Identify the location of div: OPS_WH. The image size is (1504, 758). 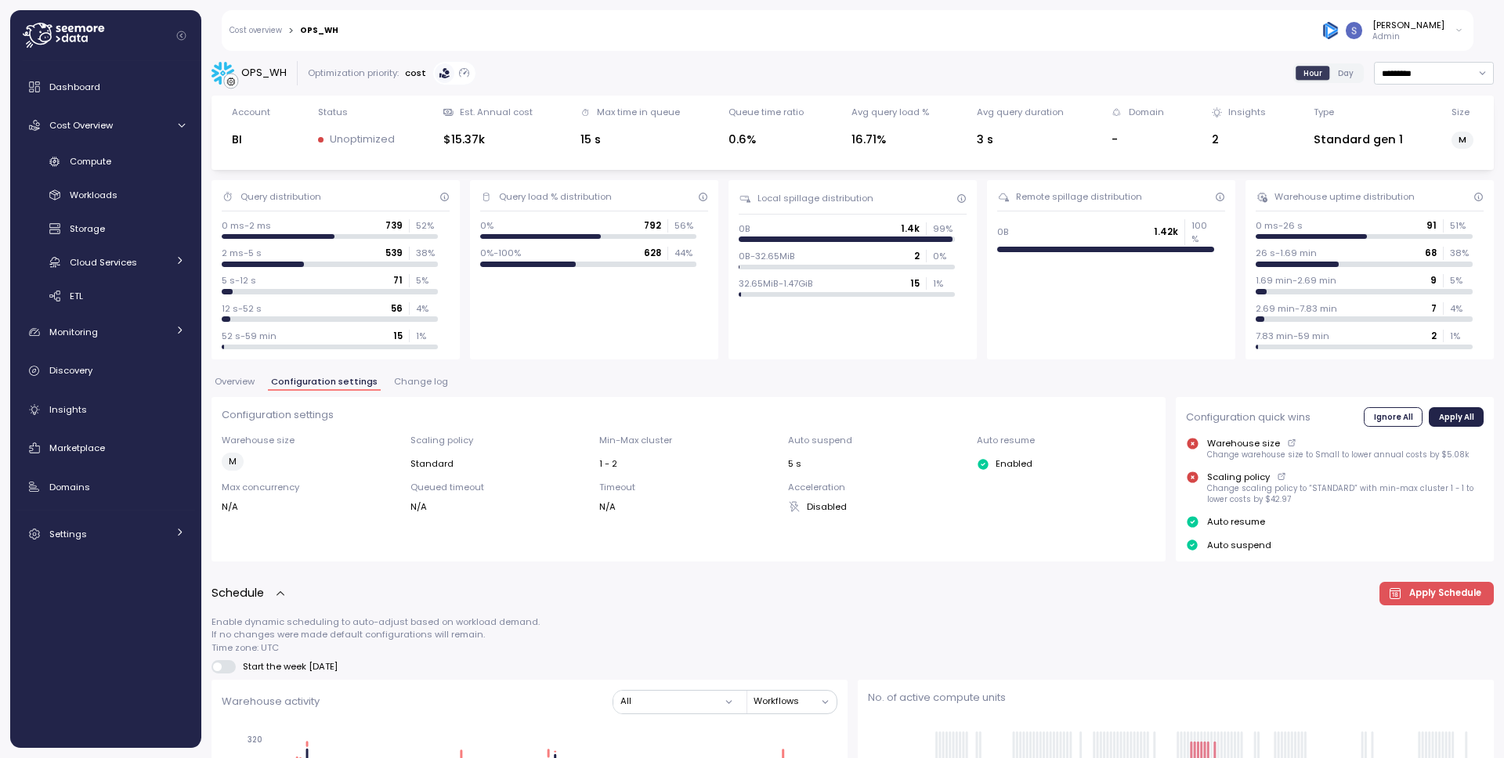
(319, 31).